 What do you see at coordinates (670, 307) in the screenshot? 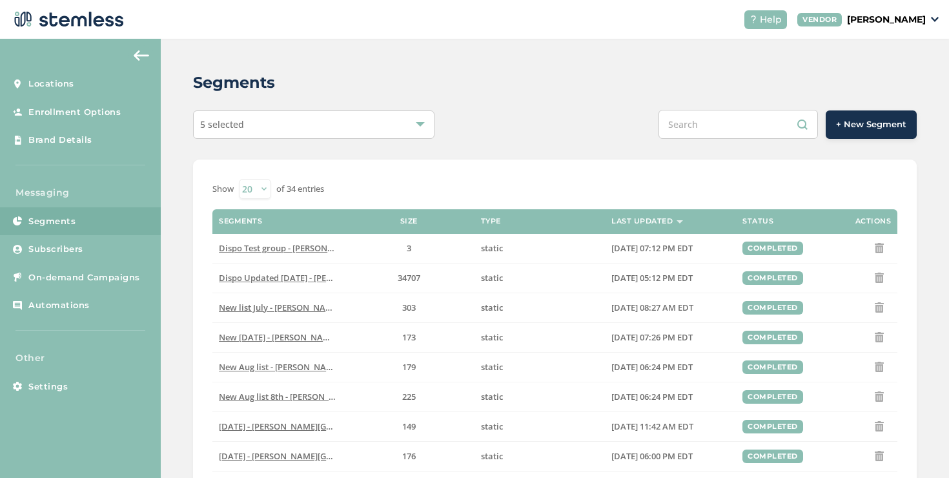
I see `label: 07/10/2025 08:27 AM EDT` at bounding box center [670, 307].